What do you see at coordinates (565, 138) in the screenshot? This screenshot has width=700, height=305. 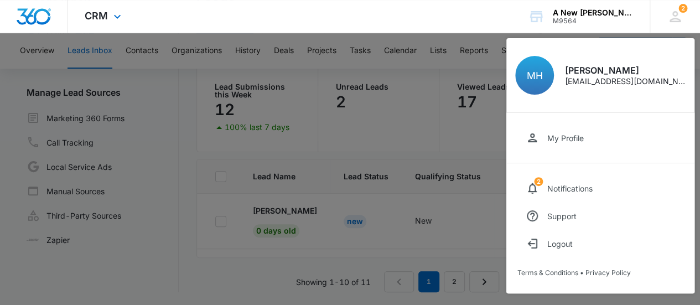 I see `div: My Profile` at bounding box center [565, 138].